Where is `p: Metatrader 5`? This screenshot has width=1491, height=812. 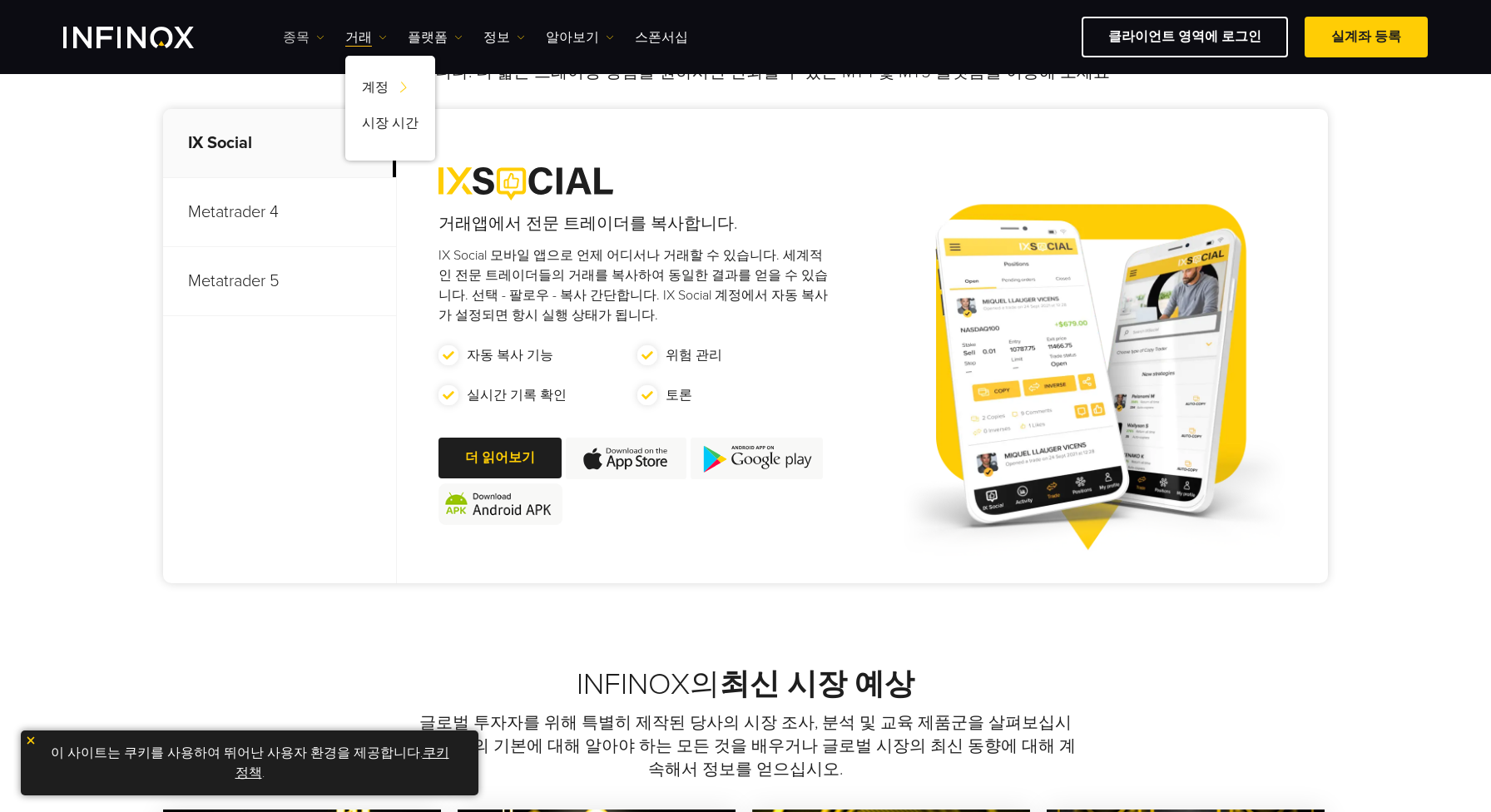
p: Metatrader 5 is located at coordinates (279, 281).